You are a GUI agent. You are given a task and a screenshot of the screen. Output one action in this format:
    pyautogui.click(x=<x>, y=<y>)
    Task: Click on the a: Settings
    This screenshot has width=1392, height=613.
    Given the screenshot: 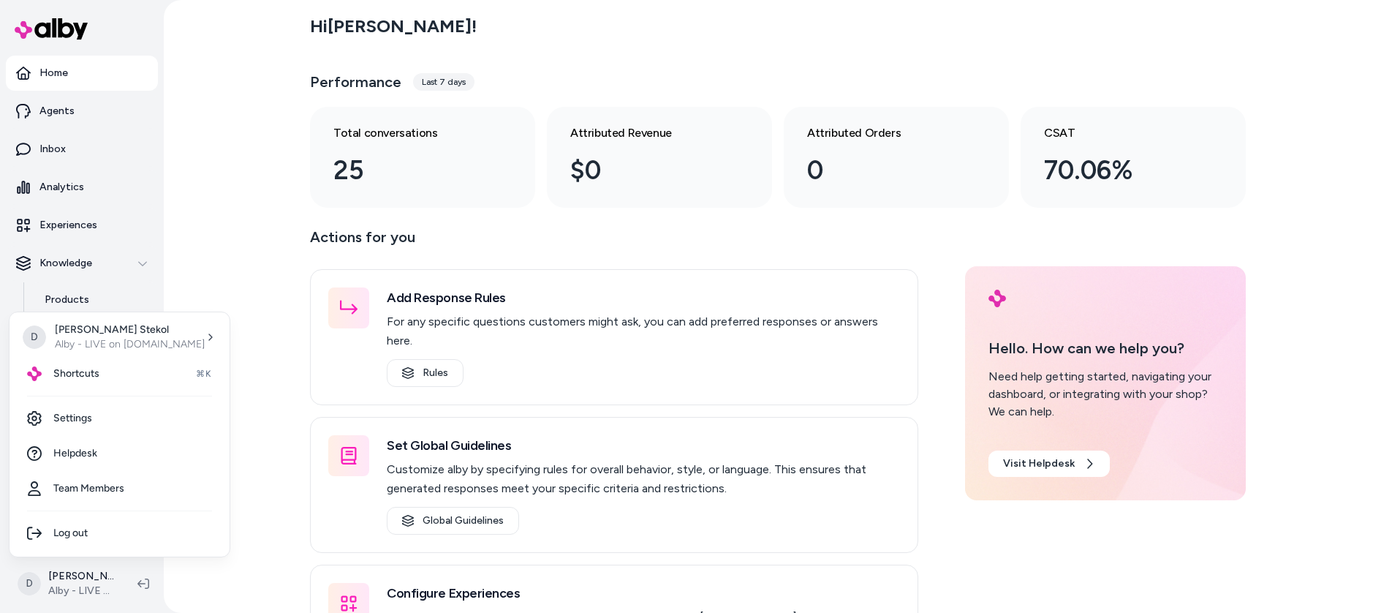 What is the action you would take?
    pyautogui.click(x=119, y=418)
    